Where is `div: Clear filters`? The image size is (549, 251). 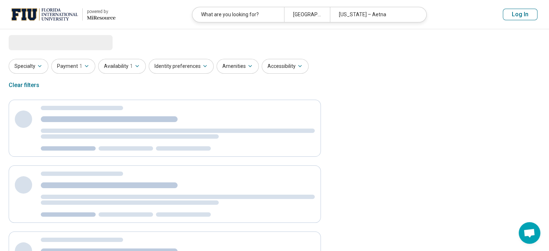 div: Clear filters is located at coordinates (24, 85).